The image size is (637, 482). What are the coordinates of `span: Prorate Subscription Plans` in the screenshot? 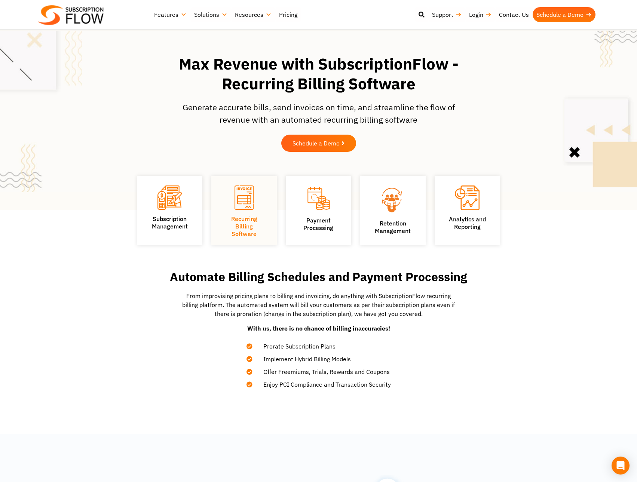 It's located at (295, 346).